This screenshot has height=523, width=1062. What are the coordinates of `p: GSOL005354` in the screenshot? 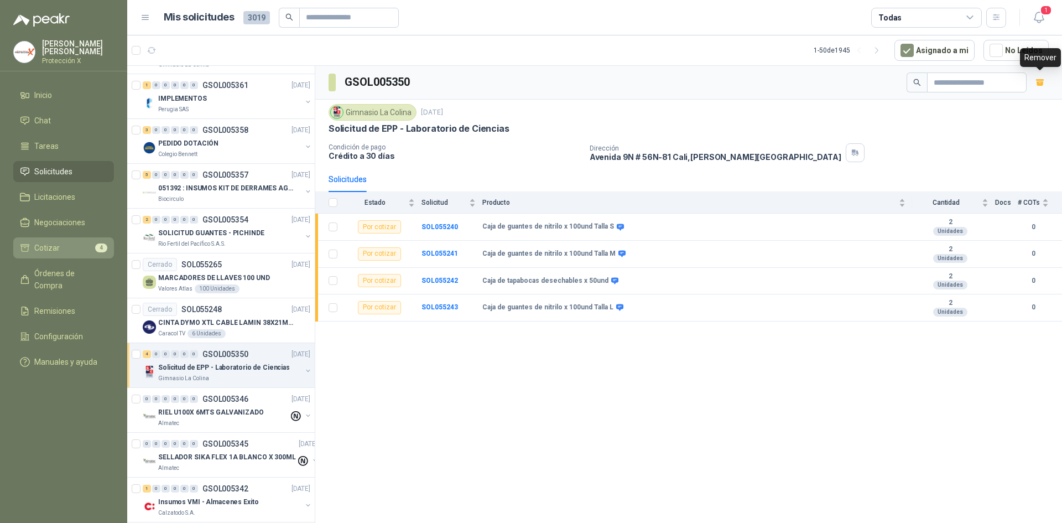 It's located at (225, 220).